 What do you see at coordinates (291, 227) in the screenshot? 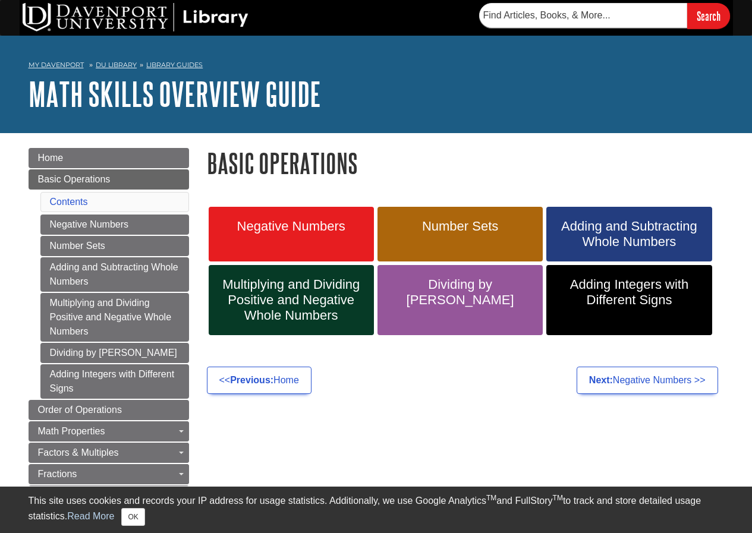
I see `span: Negative Numbers` at bounding box center [291, 227].